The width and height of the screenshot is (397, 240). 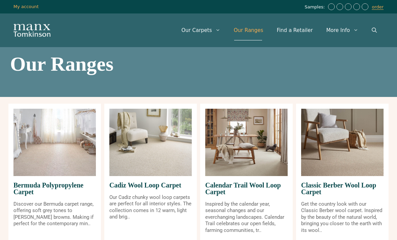 I want to click on img: Classic Berber Wool Loop Carpet, so click(x=342, y=142).